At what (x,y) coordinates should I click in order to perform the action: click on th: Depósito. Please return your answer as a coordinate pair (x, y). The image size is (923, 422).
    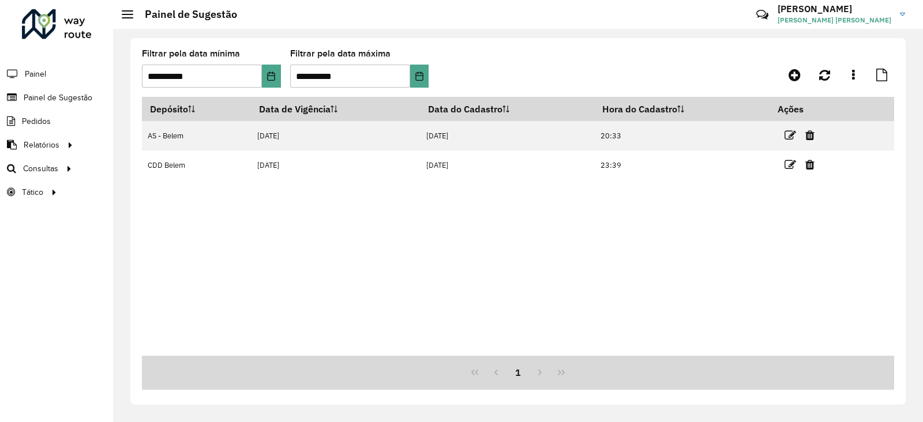
    Looking at the image, I should click on (196, 109).